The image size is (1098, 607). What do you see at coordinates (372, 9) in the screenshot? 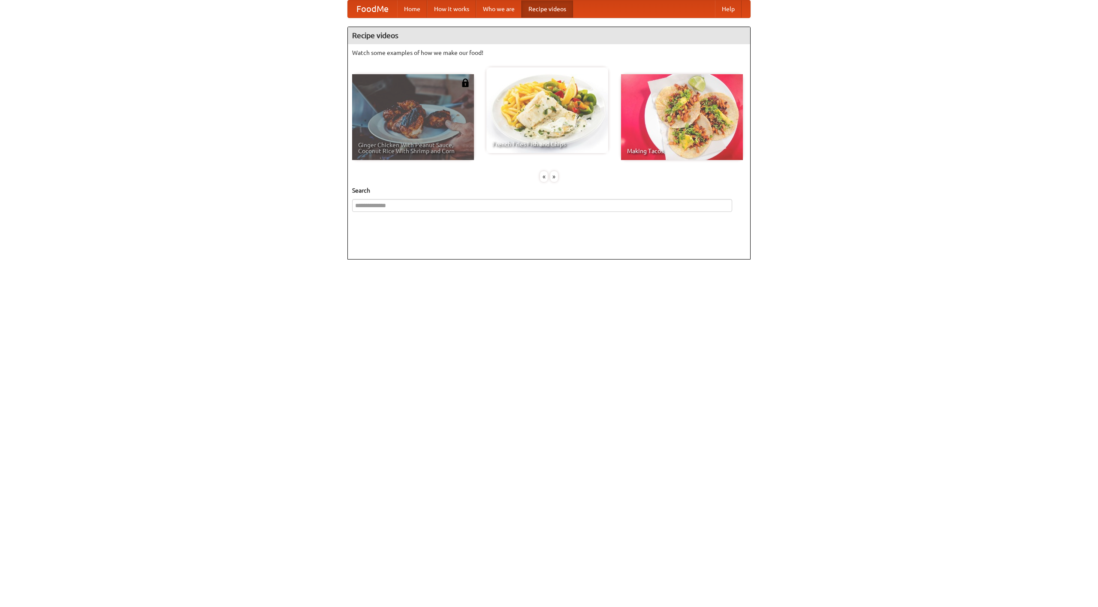
I see `a: FoodMe` at bounding box center [372, 9].